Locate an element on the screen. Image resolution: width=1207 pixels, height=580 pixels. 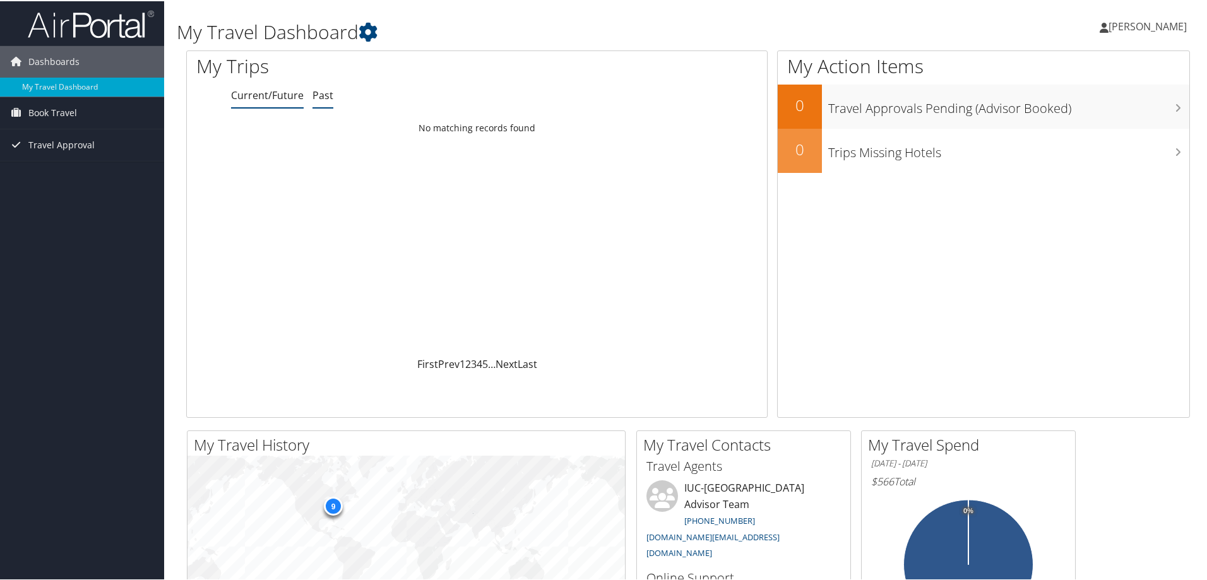
td: No matching records found is located at coordinates (476, 127).